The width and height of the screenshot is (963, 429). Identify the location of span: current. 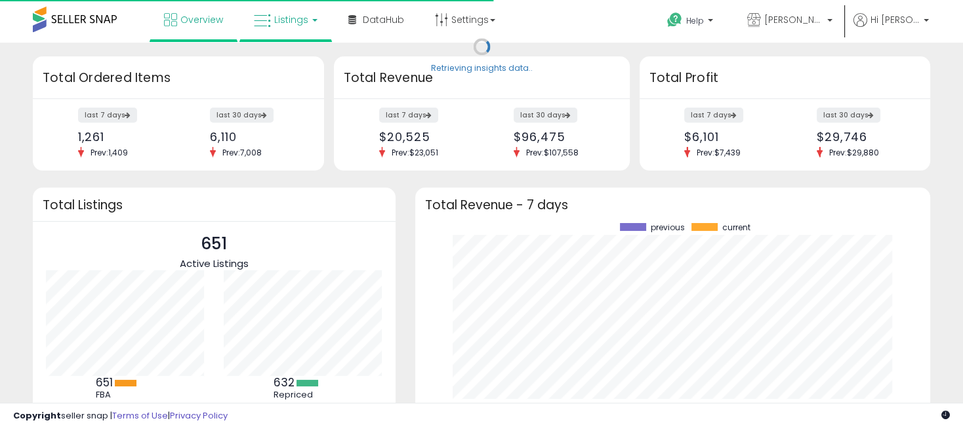
(736, 228).